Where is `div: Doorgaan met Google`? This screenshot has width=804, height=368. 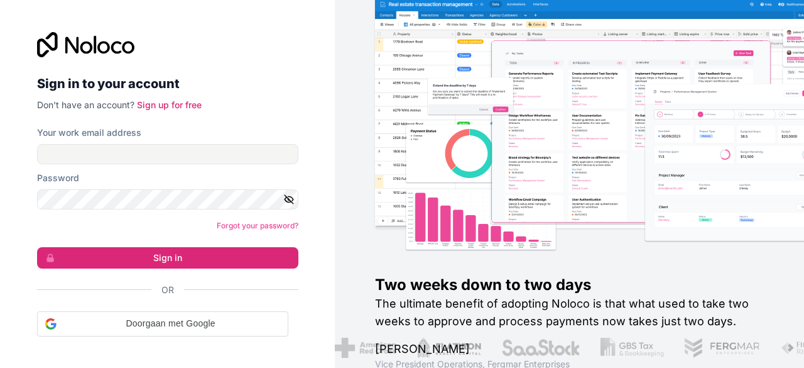
div: Doorgaan met Google is located at coordinates (163, 324).